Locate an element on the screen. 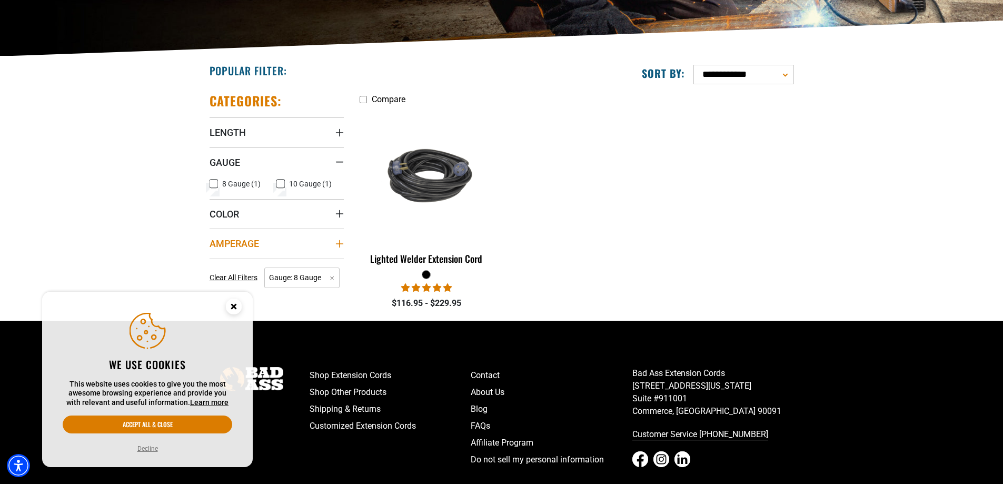 The width and height of the screenshot is (1003, 484). a: Facebook - open in a new tab is located at coordinates (640, 459).